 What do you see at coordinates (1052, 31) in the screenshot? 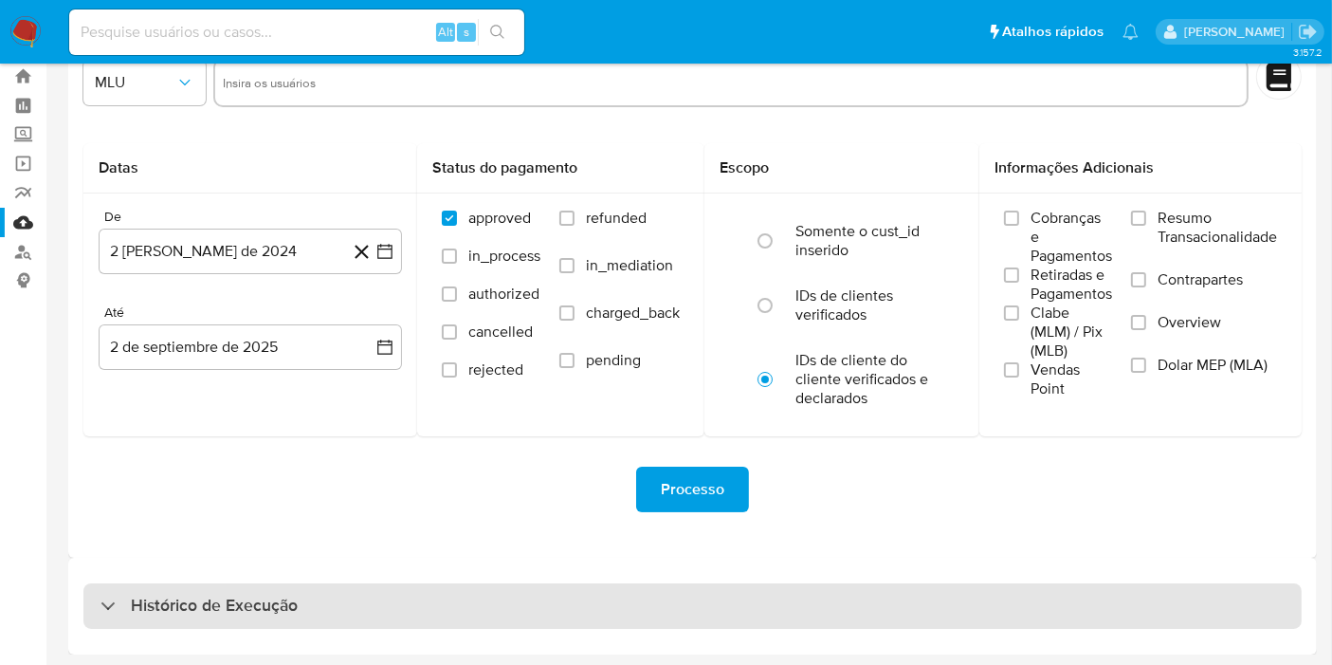
I see `span: Atalhos rápidos` at bounding box center [1052, 31].